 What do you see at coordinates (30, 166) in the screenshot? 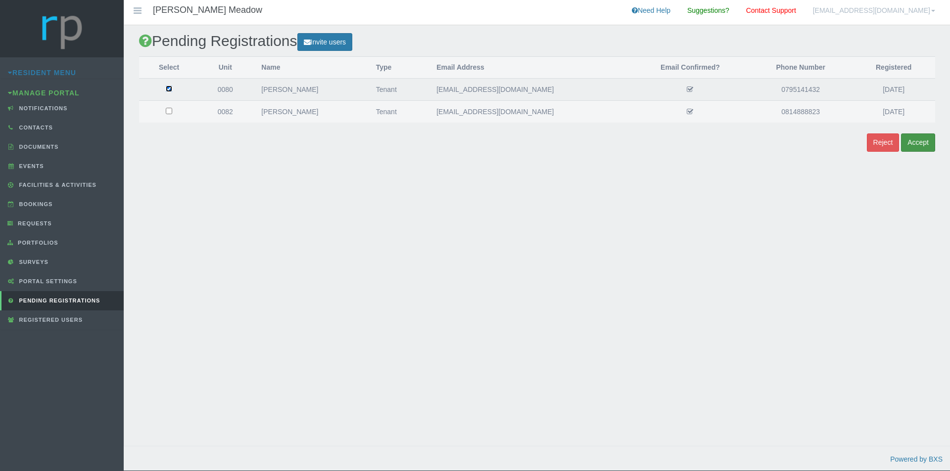
I see `span: Events` at bounding box center [30, 166].